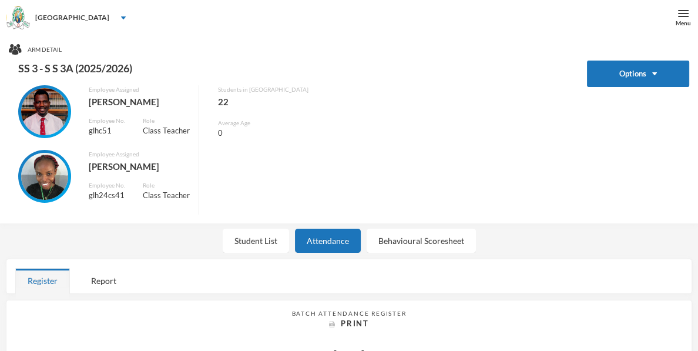  Describe the element at coordinates (18, 18) in the screenshot. I see `img: logo` at that location.